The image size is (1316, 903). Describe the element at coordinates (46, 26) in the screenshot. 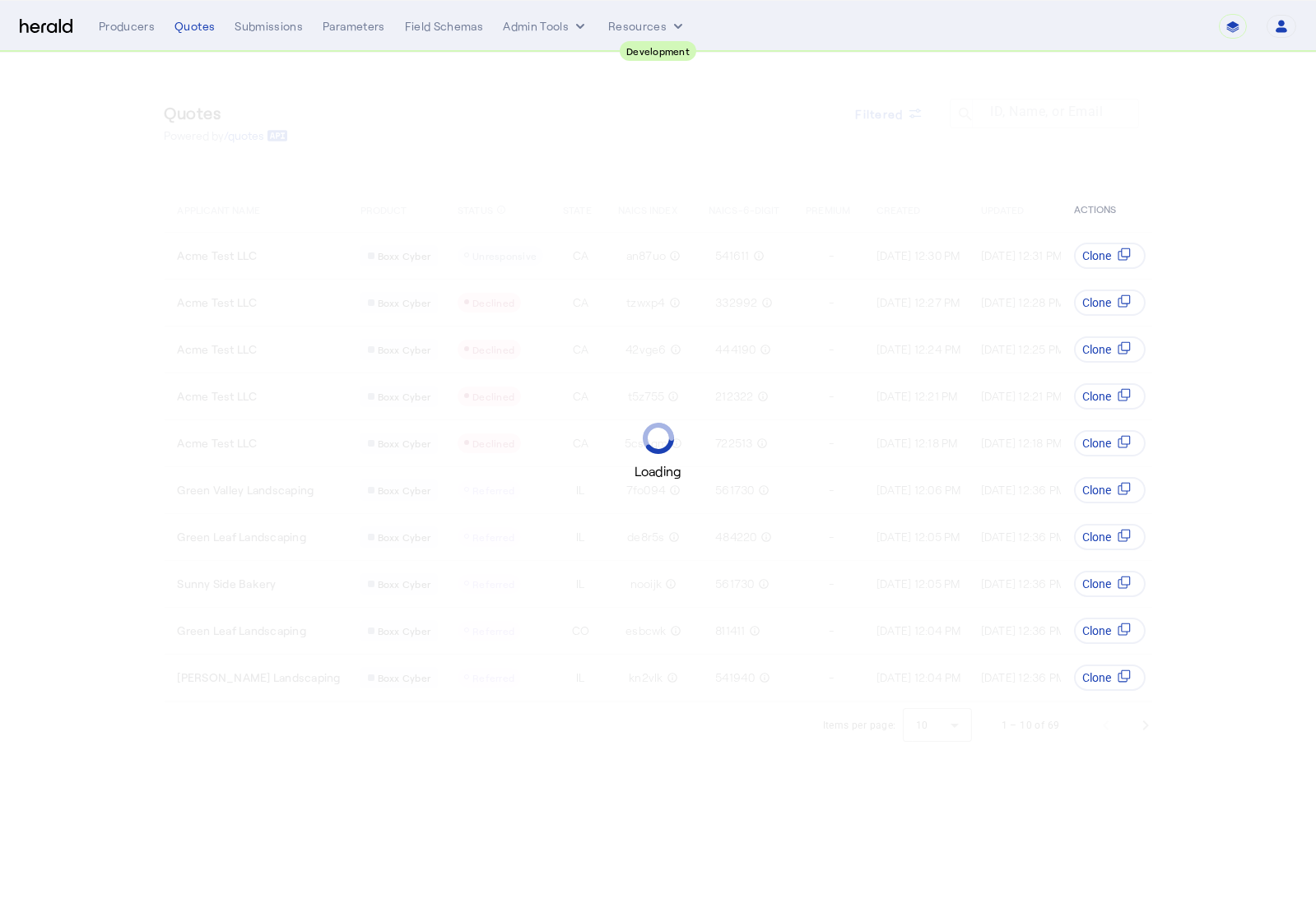

I see `img: Herald Logo` at that location.